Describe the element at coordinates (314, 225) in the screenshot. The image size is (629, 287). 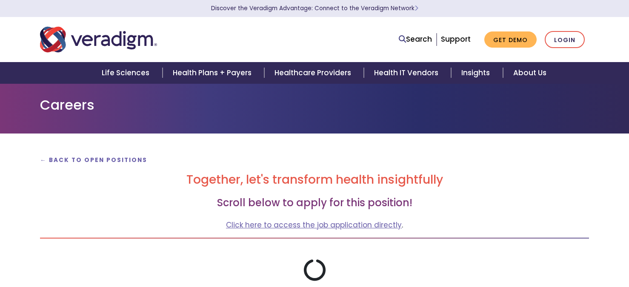
I see `a: Click here to access the job application directly` at that location.